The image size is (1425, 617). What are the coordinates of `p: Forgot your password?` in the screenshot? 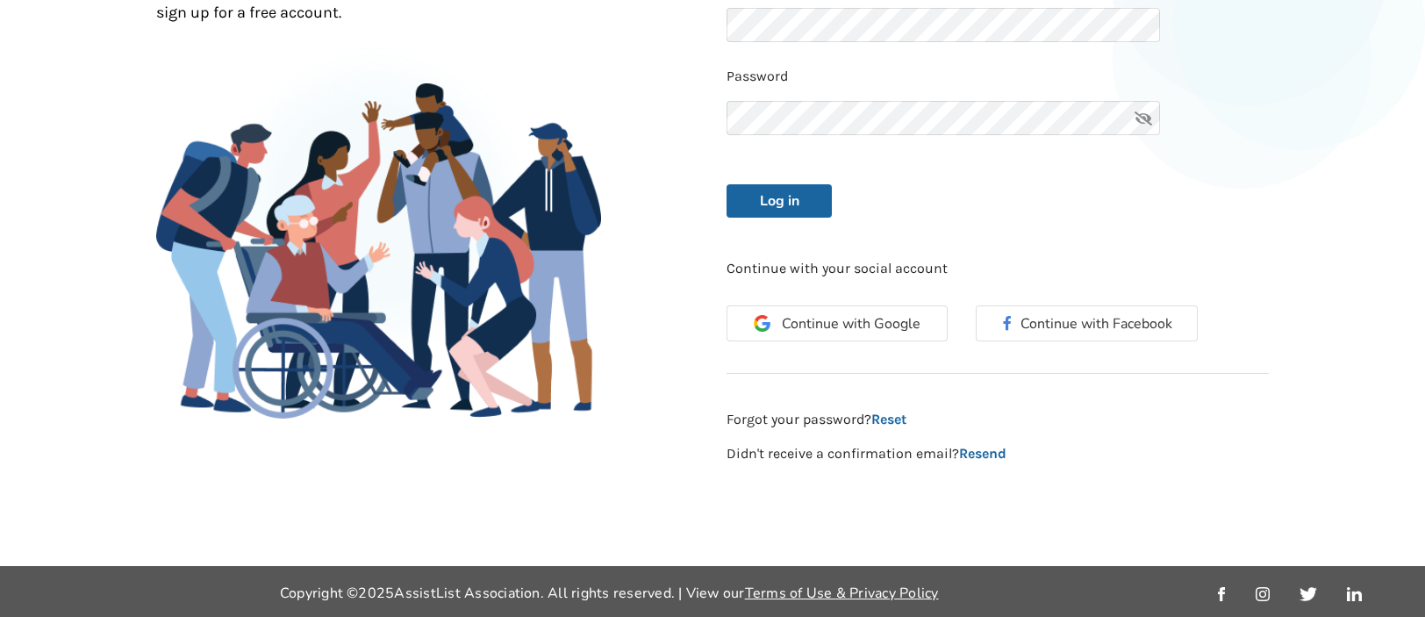 It's located at (997, 419).